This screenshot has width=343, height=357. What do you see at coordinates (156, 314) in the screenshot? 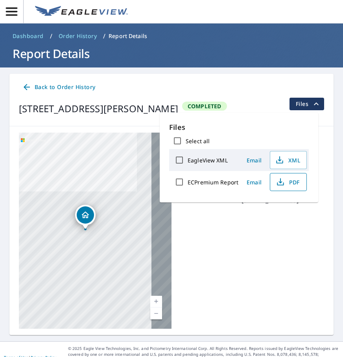
I see `a: Current Level 17, Zoom Out` at bounding box center [156, 314].